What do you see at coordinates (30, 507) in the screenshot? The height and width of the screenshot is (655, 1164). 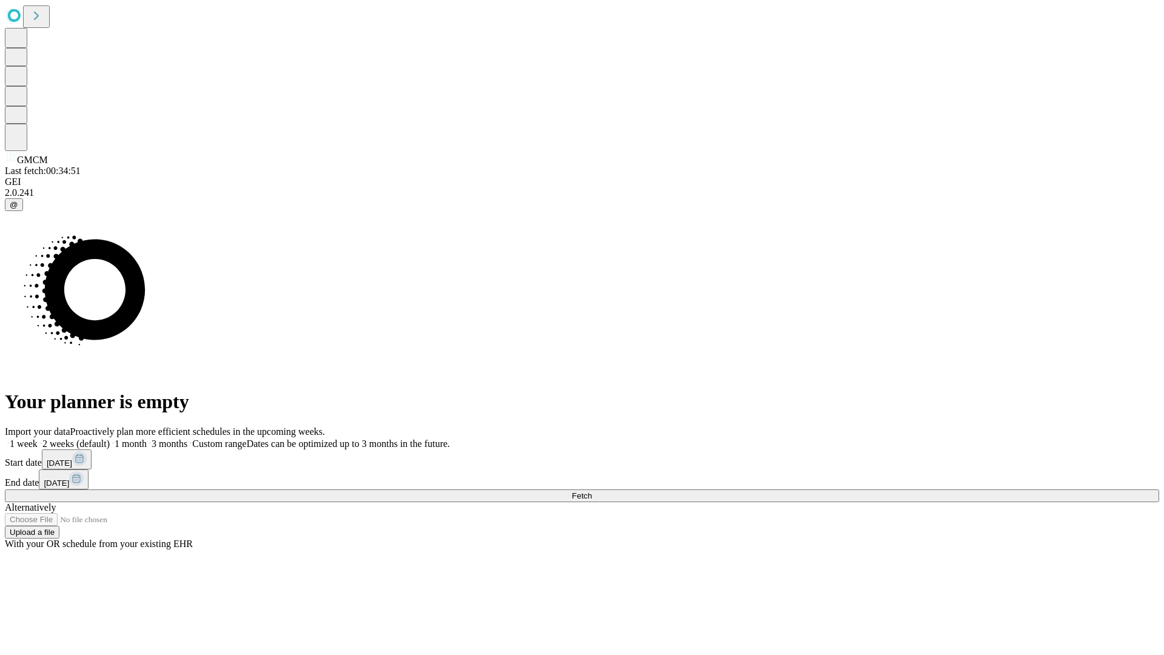 I see `span: Alternatively` at bounding box center [30, 507].